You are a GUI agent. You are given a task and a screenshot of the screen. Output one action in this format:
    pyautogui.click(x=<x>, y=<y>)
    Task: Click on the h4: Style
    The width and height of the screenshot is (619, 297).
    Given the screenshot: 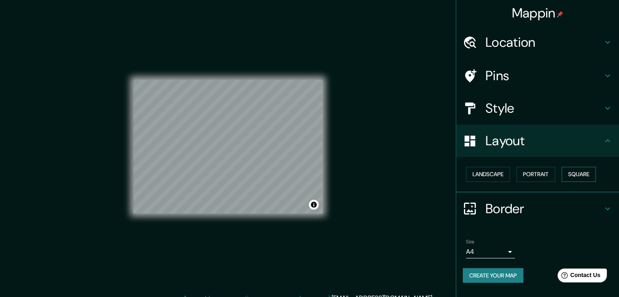 What is the action you would take?
    pyautogui.click(x=544, y=108)
    